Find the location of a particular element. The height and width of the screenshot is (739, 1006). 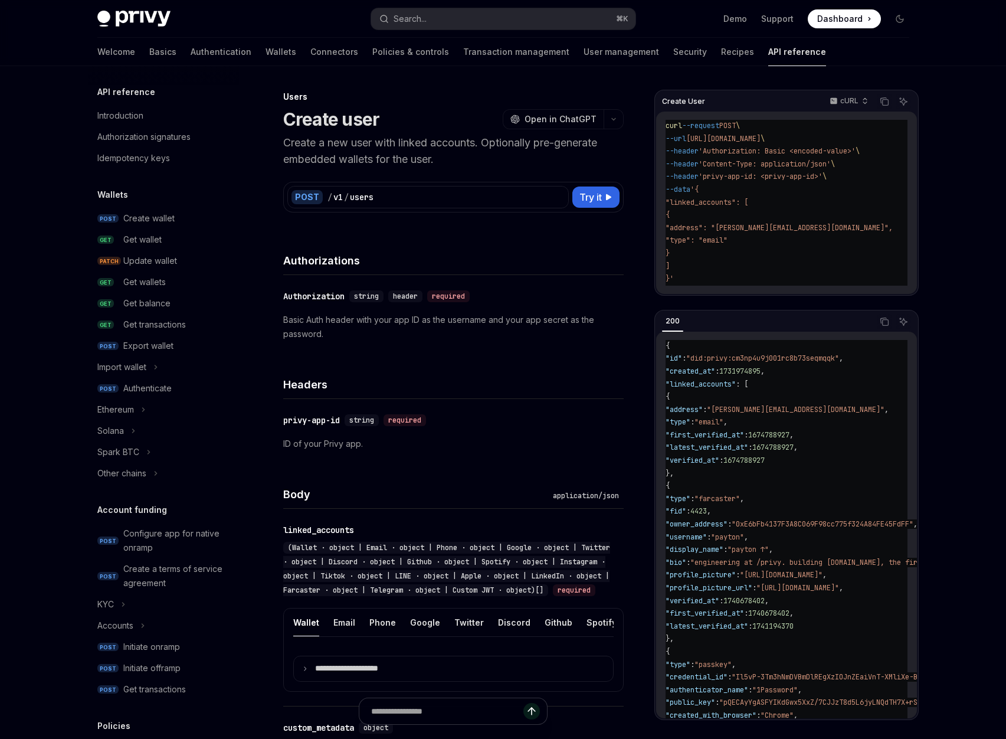

span: header is located at coordinates (405, 296).